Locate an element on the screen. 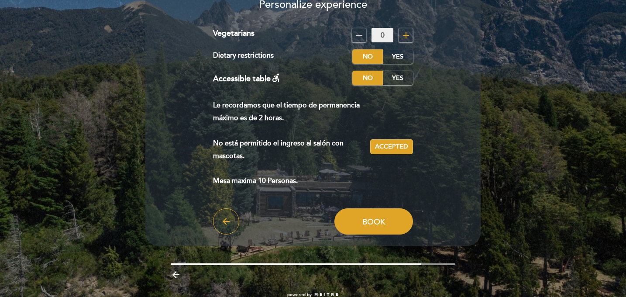 The width and height of the screenshot is (626, 297). i: arrow_back is located at coordinates (226, 221).